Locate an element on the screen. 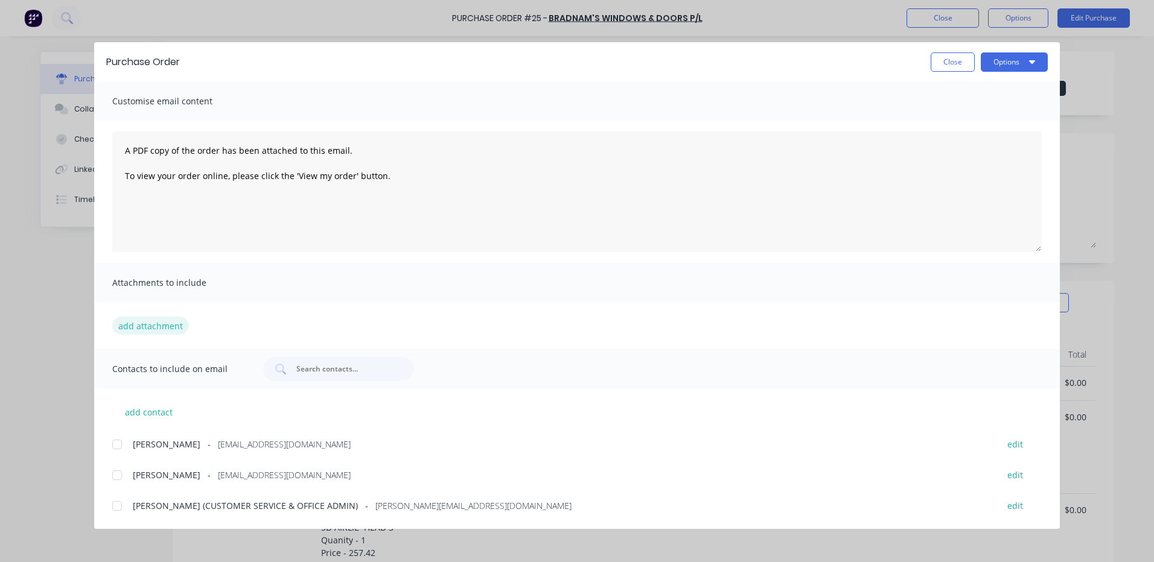  button: add attachment is located at coordinates (150, 326).